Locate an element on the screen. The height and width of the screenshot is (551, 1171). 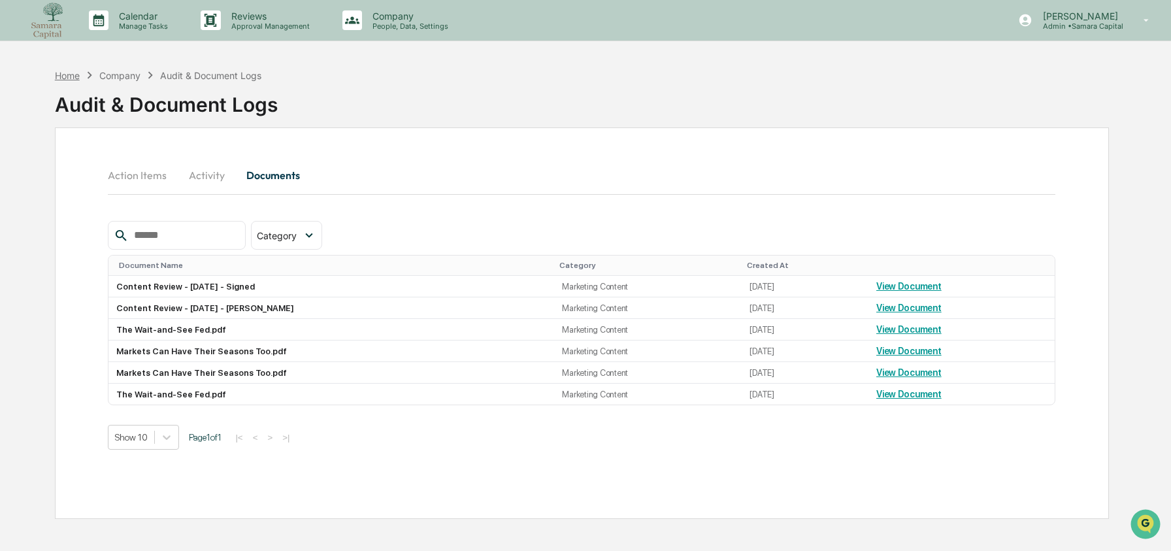
p: Calendar is located at coordinates (141, 16).